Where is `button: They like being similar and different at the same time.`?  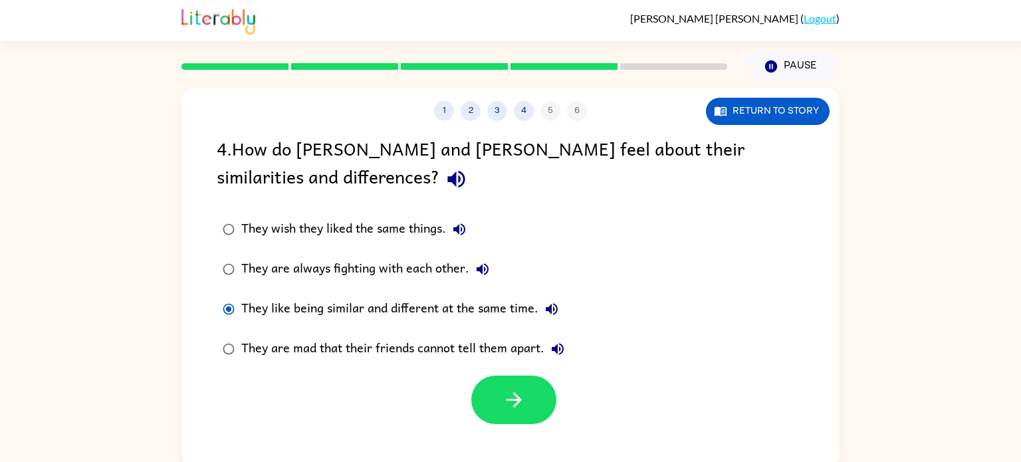 button: They like being similar and different at the same time. is located at coordinates (552, 309).